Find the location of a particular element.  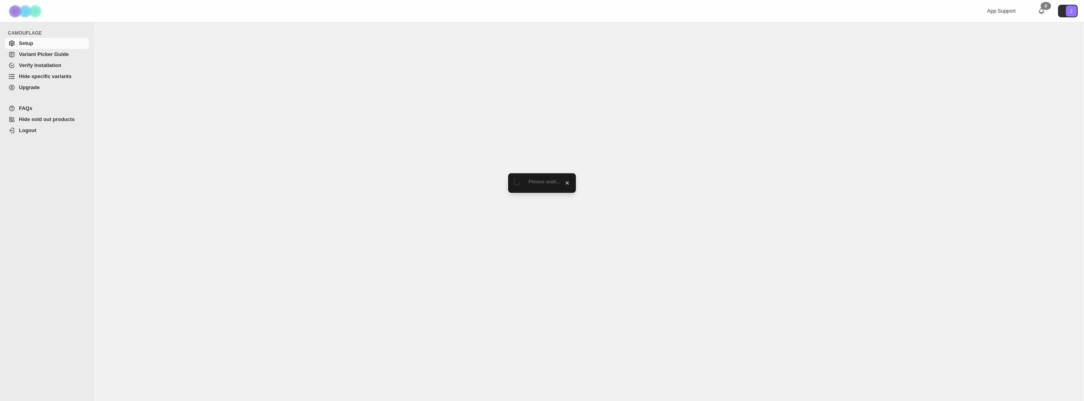

span: Hide specific variants is located at coordinates (45, 76).